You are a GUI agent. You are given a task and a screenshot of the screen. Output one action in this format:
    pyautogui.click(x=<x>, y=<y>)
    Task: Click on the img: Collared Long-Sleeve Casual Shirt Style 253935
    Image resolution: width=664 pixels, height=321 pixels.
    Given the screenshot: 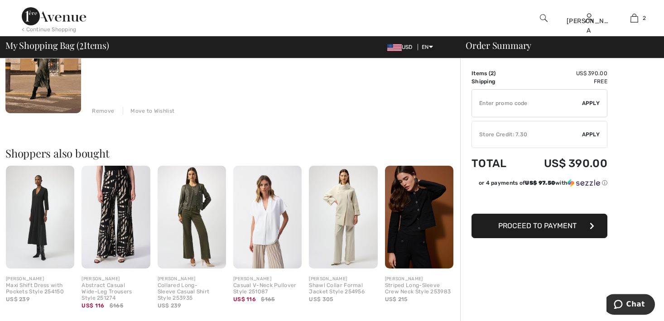 What is the action you would take?
    pyautogui.click(x=192, y=217)
    